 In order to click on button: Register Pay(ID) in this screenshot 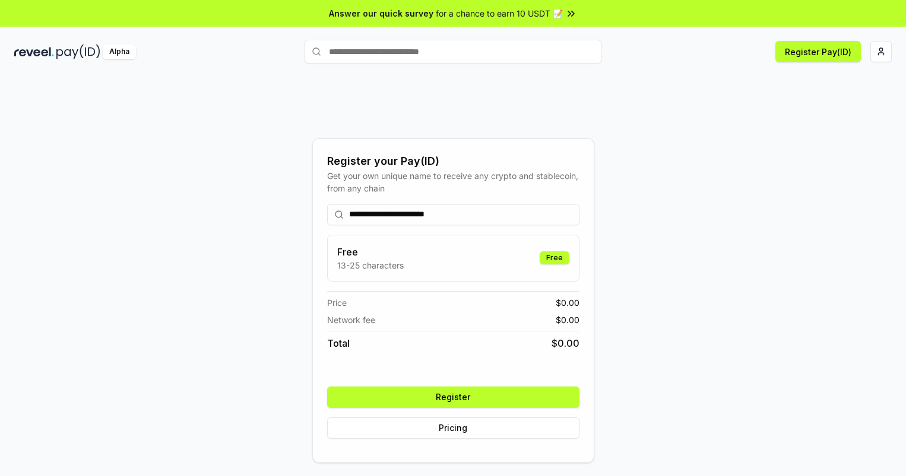, I will do `click(818, 52)`.